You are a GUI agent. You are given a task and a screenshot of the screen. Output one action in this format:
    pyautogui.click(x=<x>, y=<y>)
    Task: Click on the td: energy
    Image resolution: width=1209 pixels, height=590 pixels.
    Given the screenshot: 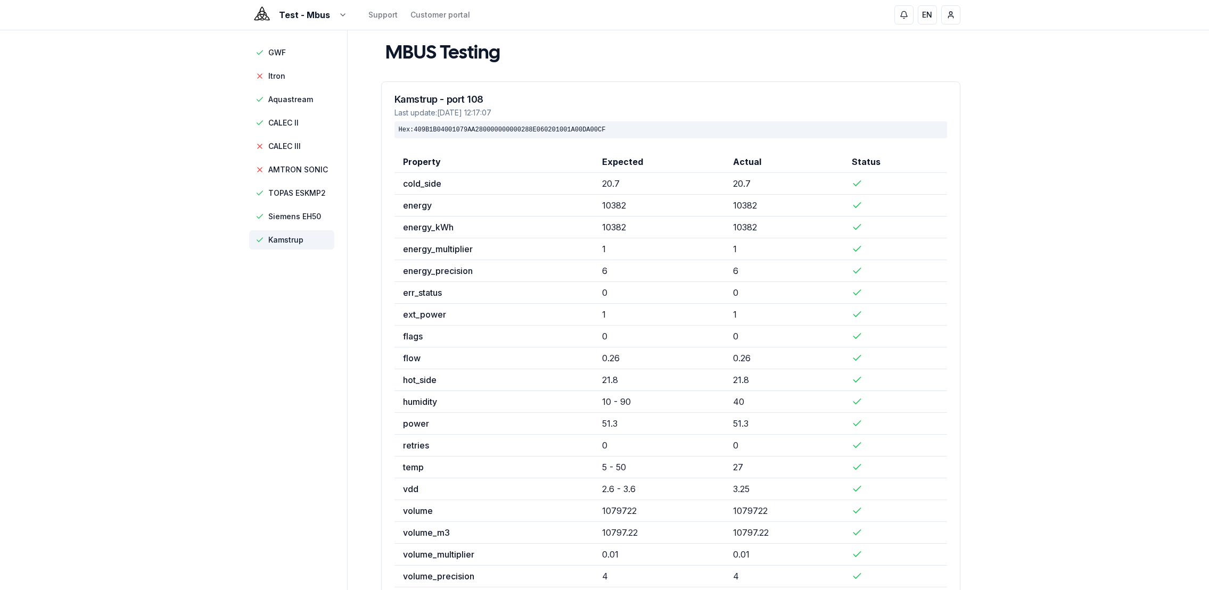 What is the action you would take?
    pyautogui.click(x=494, y=205)
    